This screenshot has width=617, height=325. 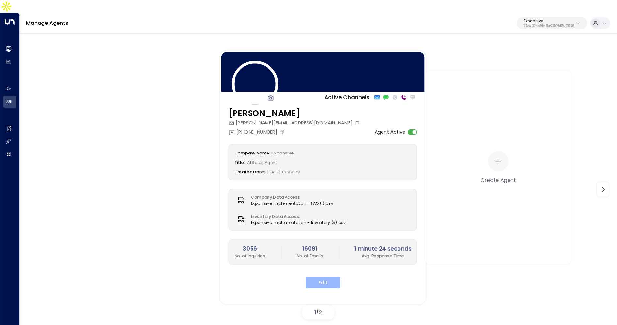 I want to click on p: No. of Emails, so click(x=310, y=256).